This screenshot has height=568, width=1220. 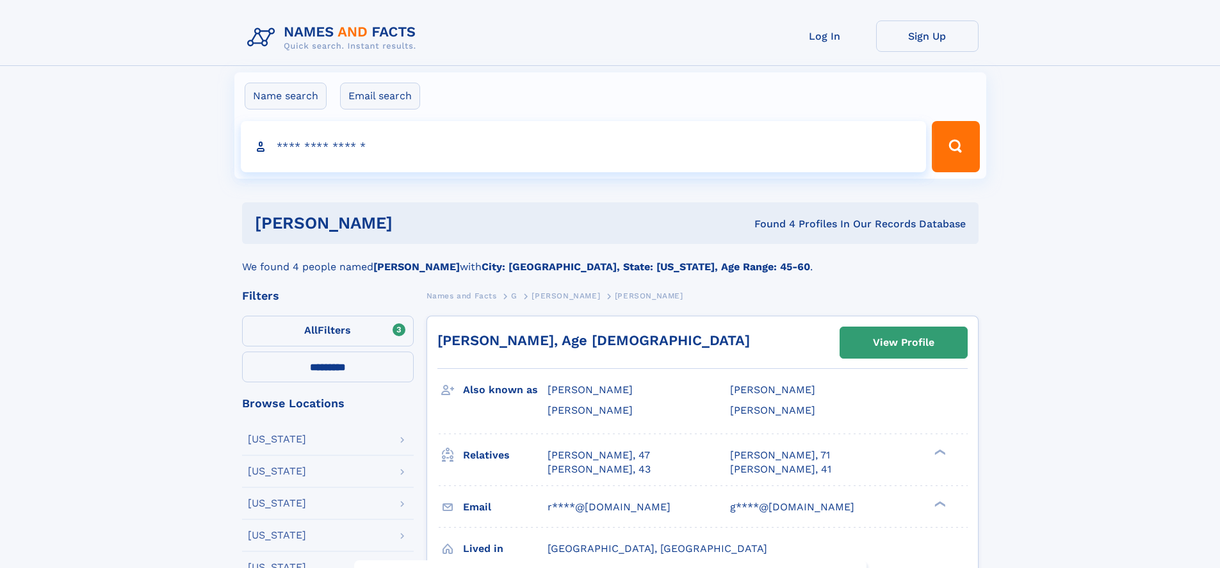 I want to click on a: G, so click(x=514, y=295).